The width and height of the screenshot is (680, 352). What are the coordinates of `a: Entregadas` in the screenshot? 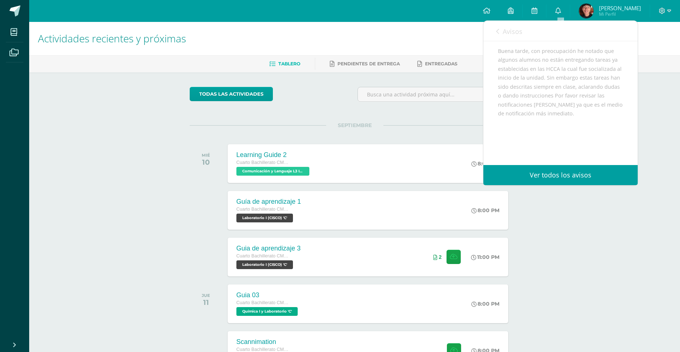 It's located at (437, 64).